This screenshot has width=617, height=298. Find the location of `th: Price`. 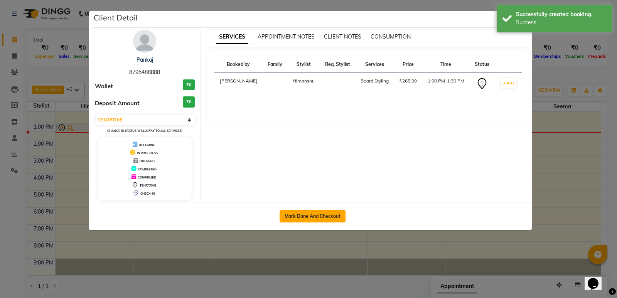

th: Price is located at coordinates (408, 64).